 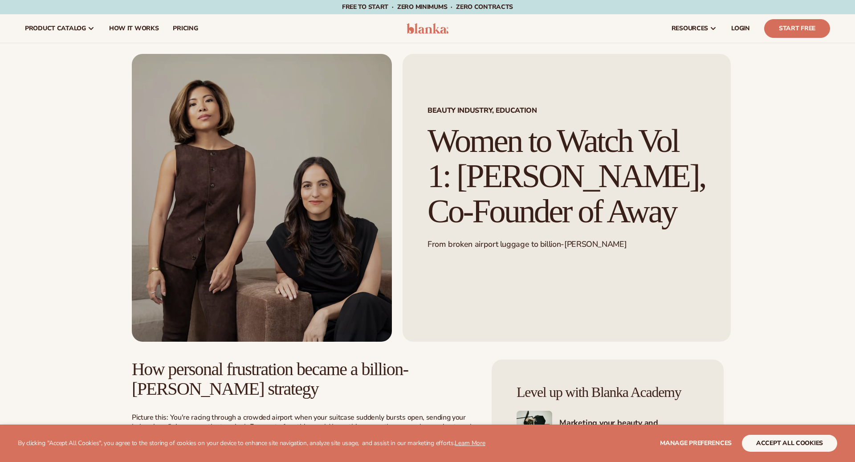 I want to click on a: Shopify Image 5 Marketing your beauty and wellness brand 101, so click(x=608, y=429).